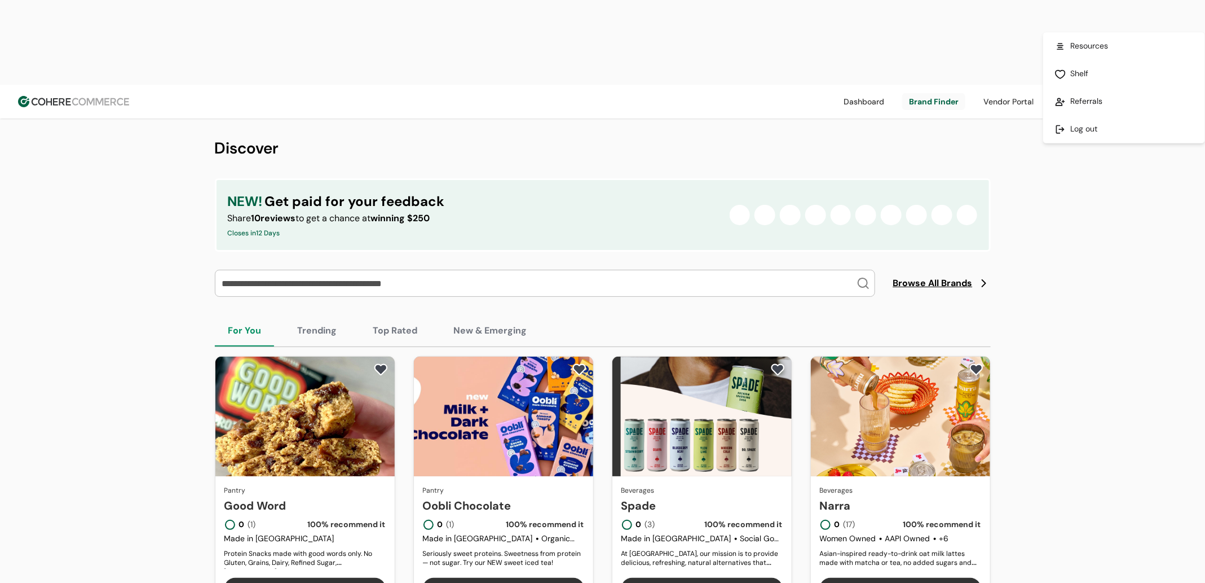 Image resolution: width=1205 pixels, height=583 pixels. What do you see at coordinates (942, 283) in the screenshot?
I see `a: Browse All Brands` at bounding box center [942, 283].